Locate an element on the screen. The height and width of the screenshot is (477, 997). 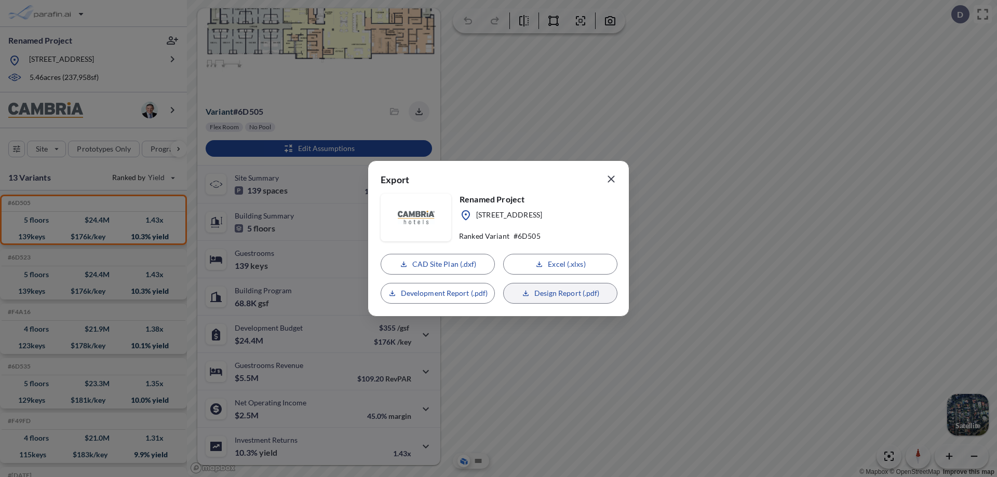
p: Renamed Project is located at coordinates (500, 199).